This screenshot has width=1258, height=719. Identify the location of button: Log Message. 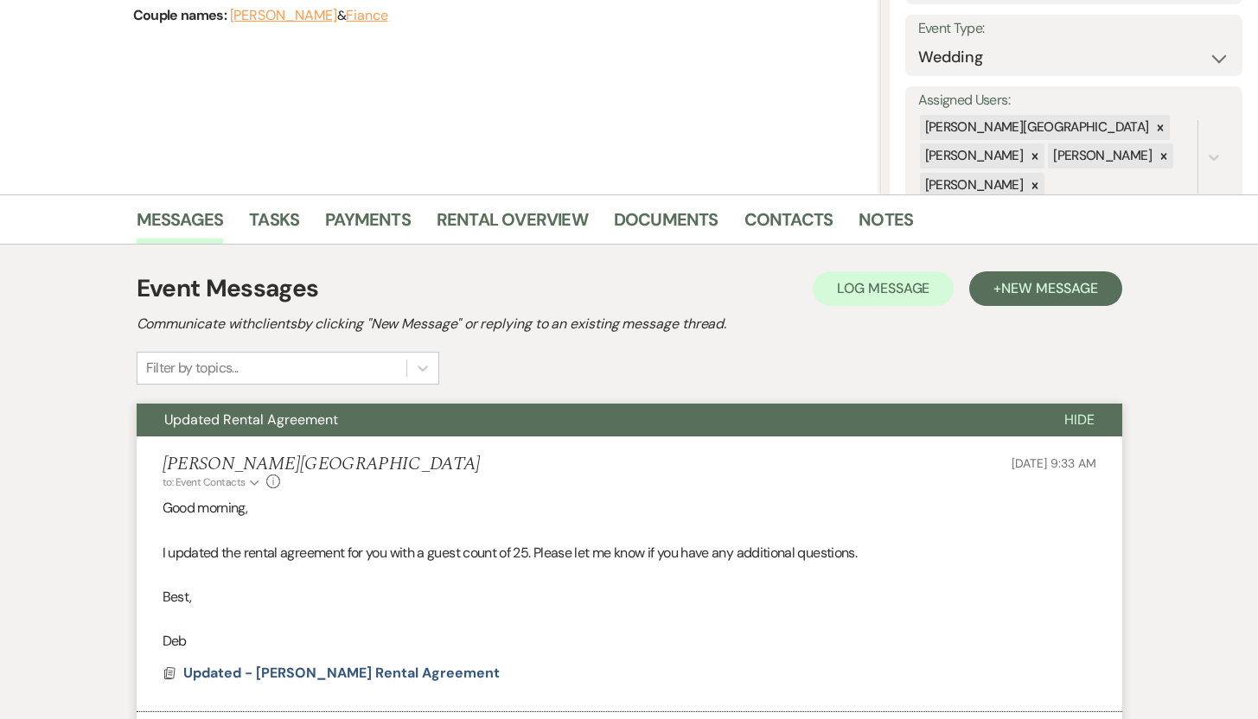
(883, 289).